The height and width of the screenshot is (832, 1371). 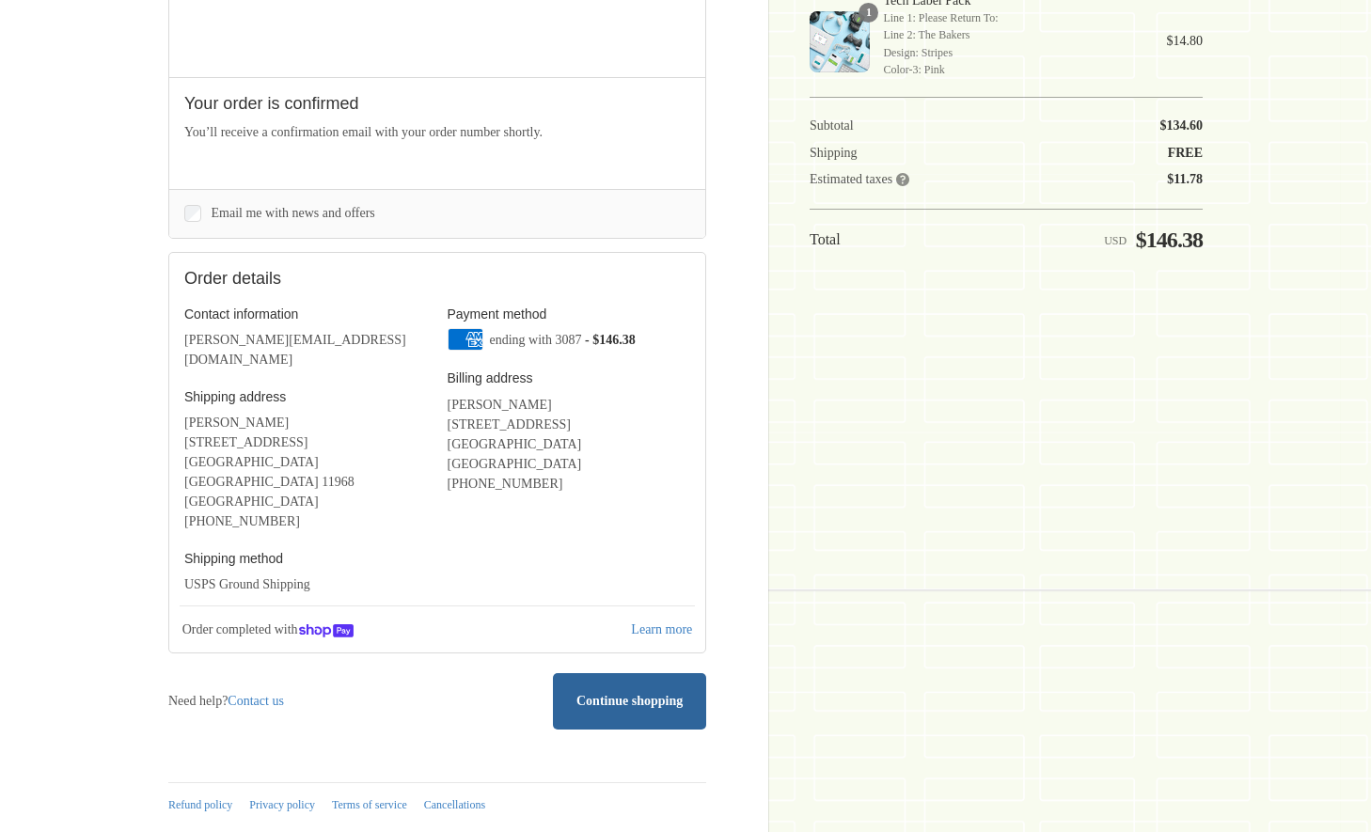 I want to click on a: Privacy policy, so click(x=282, y=805).